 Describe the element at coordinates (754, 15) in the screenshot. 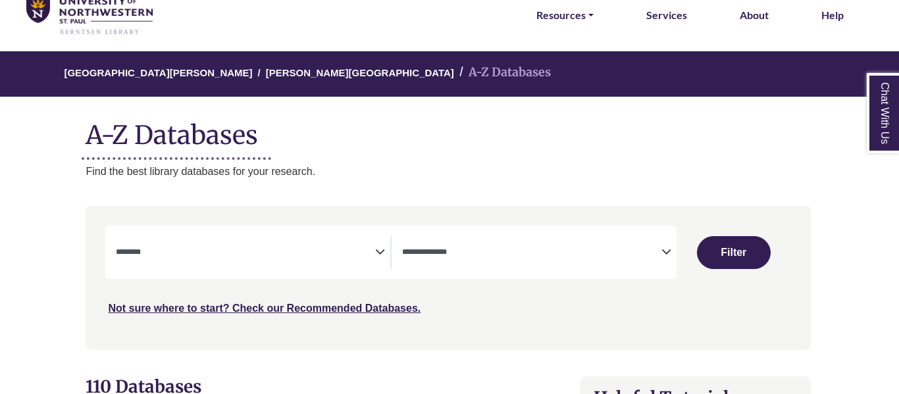

I see `a: About` at that location.